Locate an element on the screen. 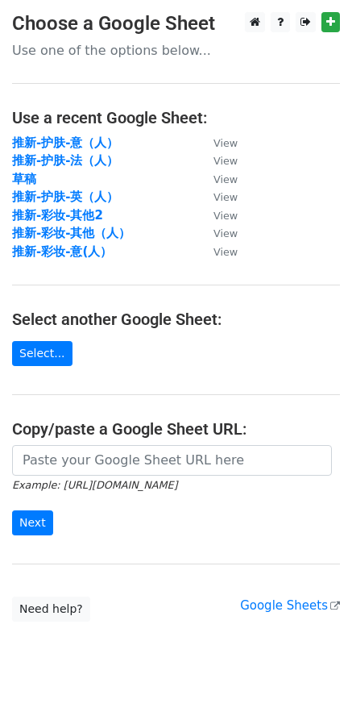  p: Use one of the options below... is located at coordinates (176, 50).